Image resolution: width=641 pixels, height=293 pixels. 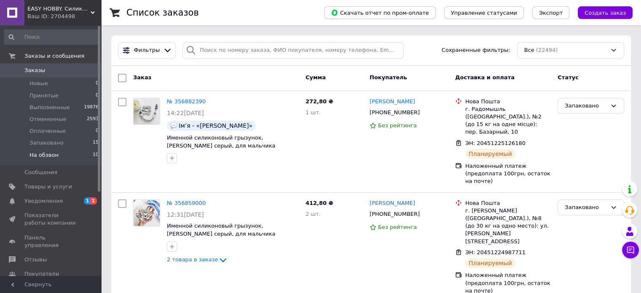 I want to click on button: Скачать отчет по пром-оплате, so click(x=380, y=13).